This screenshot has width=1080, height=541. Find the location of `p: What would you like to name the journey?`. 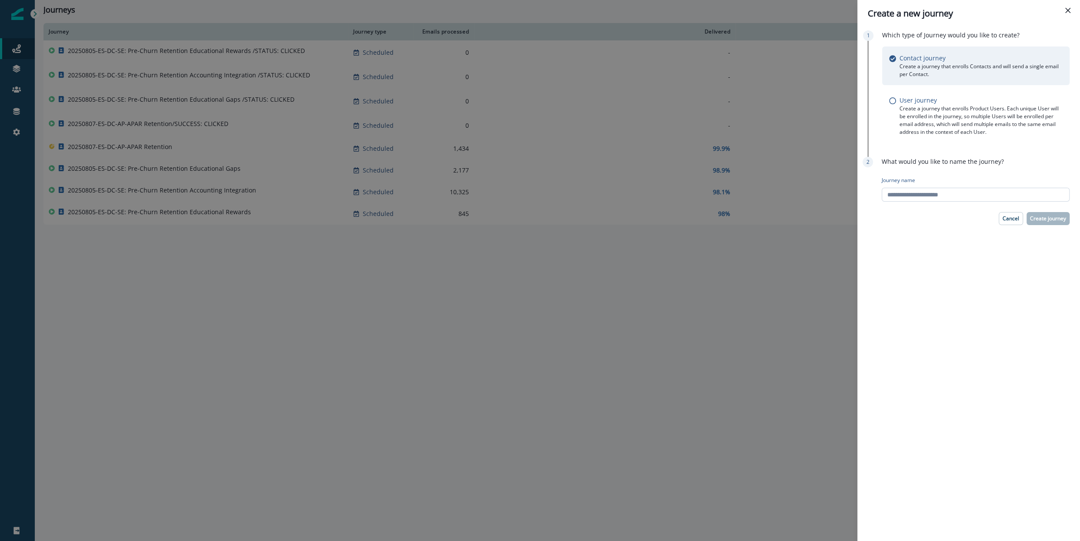

p: What would you like to name the journey? is located at coordinates (942, 161).